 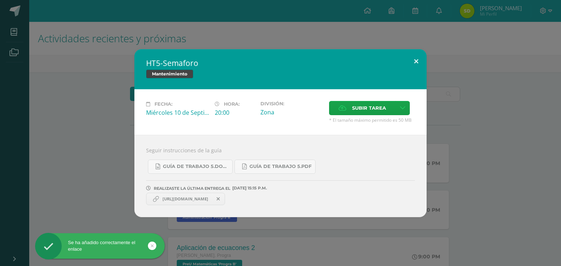 What do you see at coordinates (275, 167) in the screenshot?
I see `a: Guía de trabajo 5.pdf` at bounding box center [275, 167].